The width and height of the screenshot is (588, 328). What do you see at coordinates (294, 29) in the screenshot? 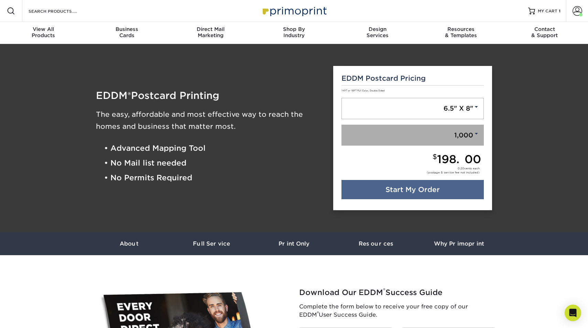
I see `span: Shop By` at bounding box center [294, 29].